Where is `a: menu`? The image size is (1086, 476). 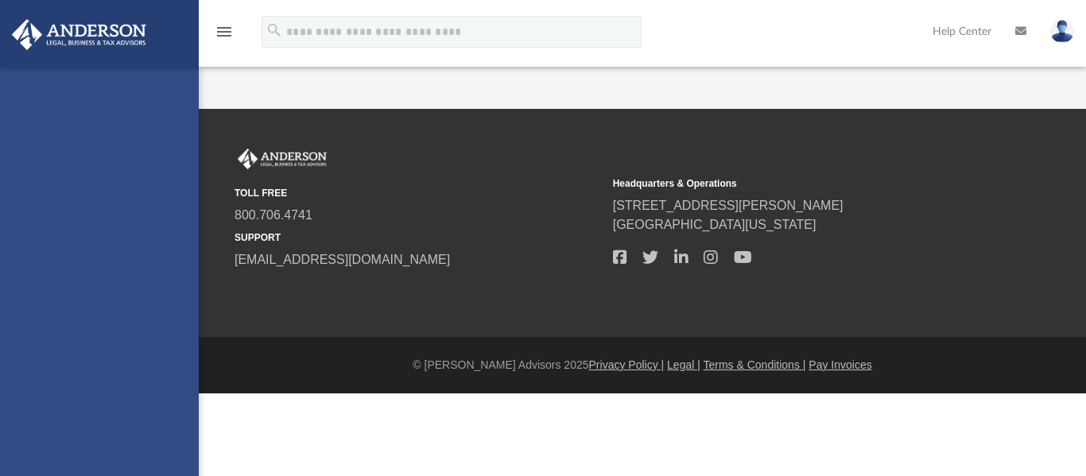
a: menu is located at coordinates (224, 36).